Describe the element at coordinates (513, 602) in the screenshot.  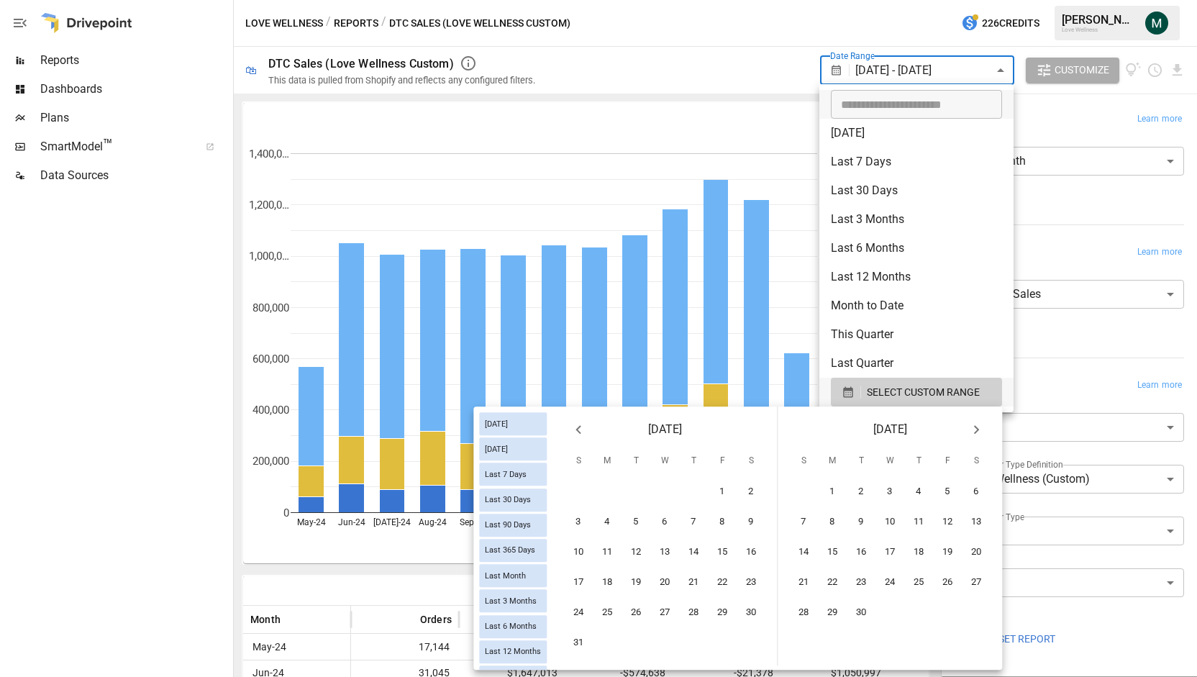
I see `div: Last 3 Months` at that location.